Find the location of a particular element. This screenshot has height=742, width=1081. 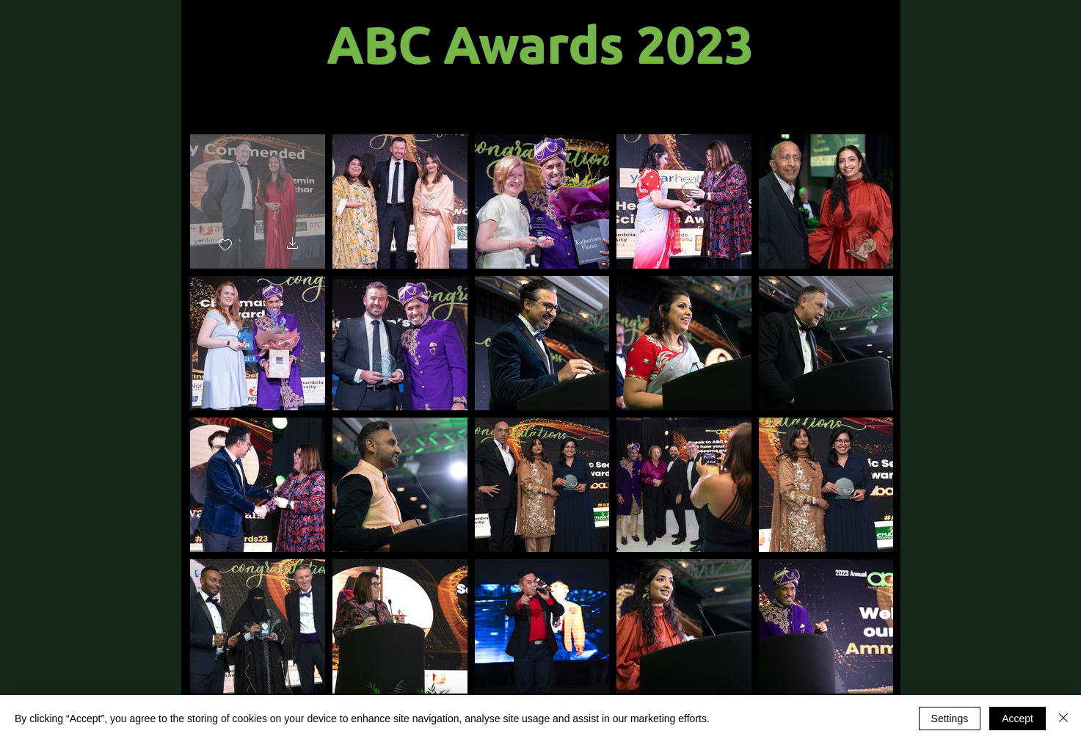

div: Download is located at coordinates (293, 244).